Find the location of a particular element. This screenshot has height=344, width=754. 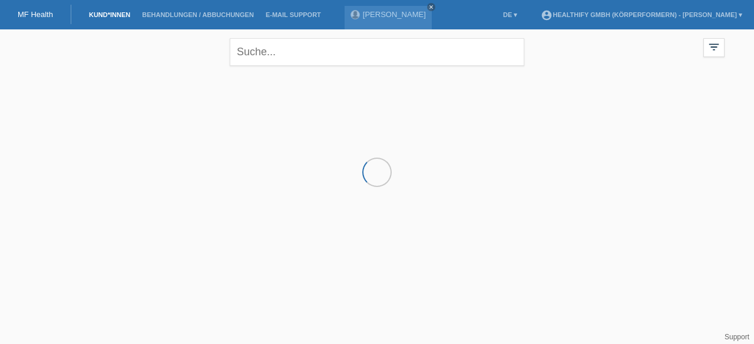

a: Behandlungen / Abbuchungen is located at coordinates (198, 15).